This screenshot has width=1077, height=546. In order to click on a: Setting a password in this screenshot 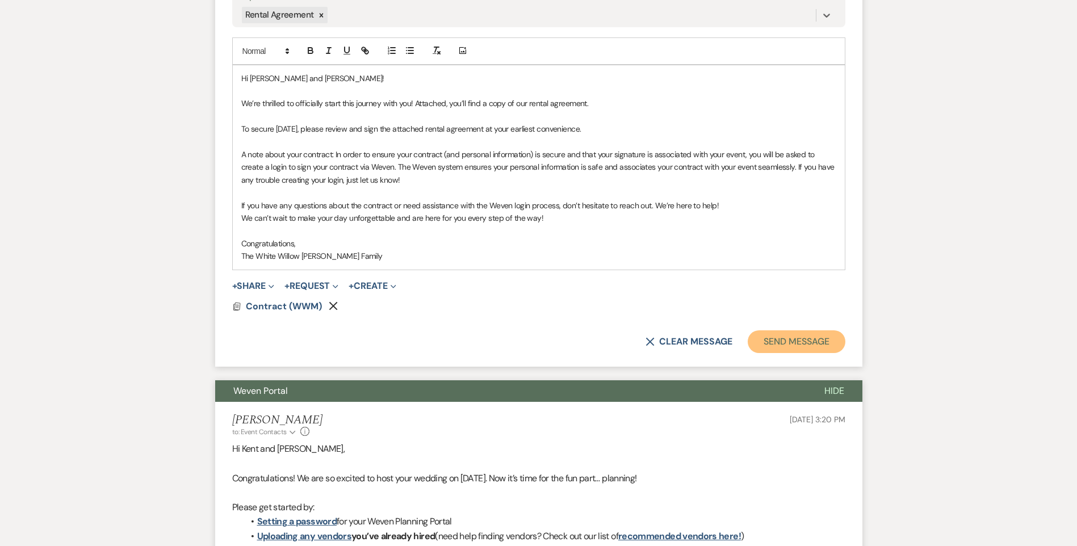, I will do `click(297, 521)`.